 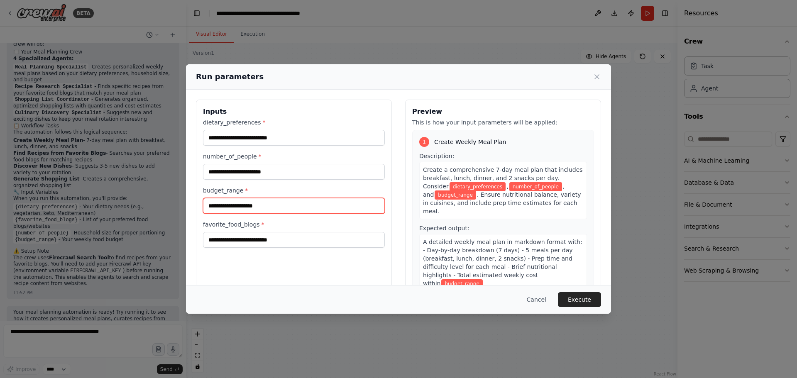 I want to click on span: A detailed weekly meal plan in markdown format with: - Day-by-day breakdown (7 days) - 5 meals pe..., so click(x=503, y=263).